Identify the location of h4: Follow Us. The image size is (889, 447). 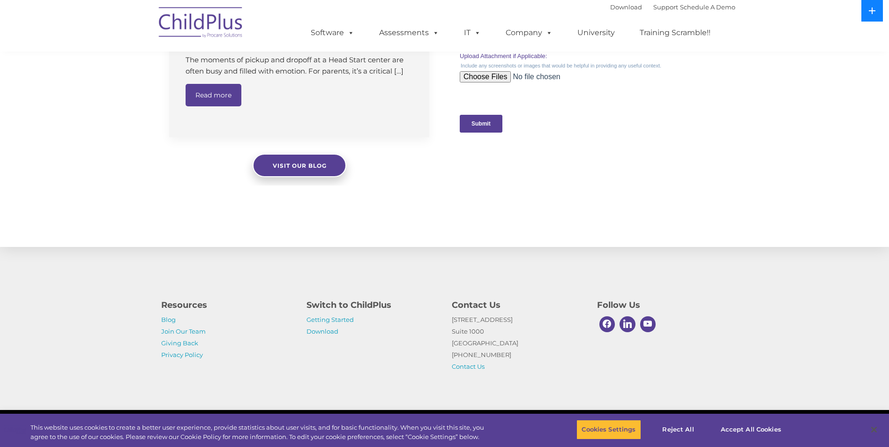
(663, 305).